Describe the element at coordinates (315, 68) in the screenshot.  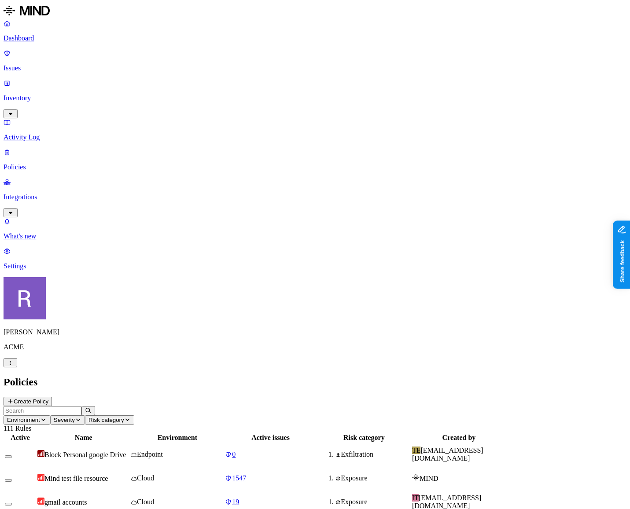
I see `p: Issues` at that location.